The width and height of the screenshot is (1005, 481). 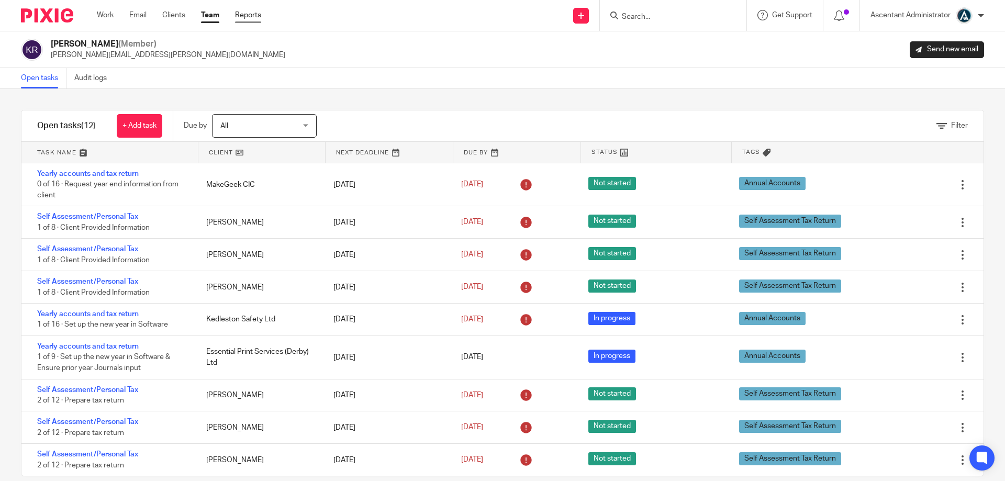 What do you see at coordinates (138, 15) in the screenshot?
I see `a: Email` at bounding box center [138, 15].